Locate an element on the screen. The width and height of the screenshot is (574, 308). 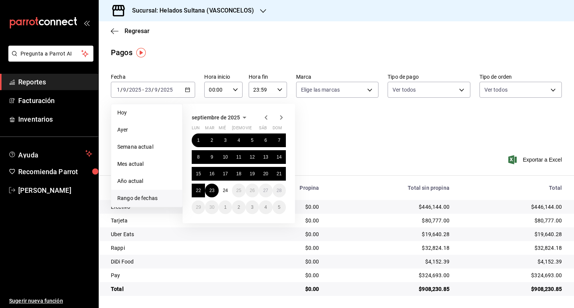
span: Ayuda is located at coordinates (50, 153).